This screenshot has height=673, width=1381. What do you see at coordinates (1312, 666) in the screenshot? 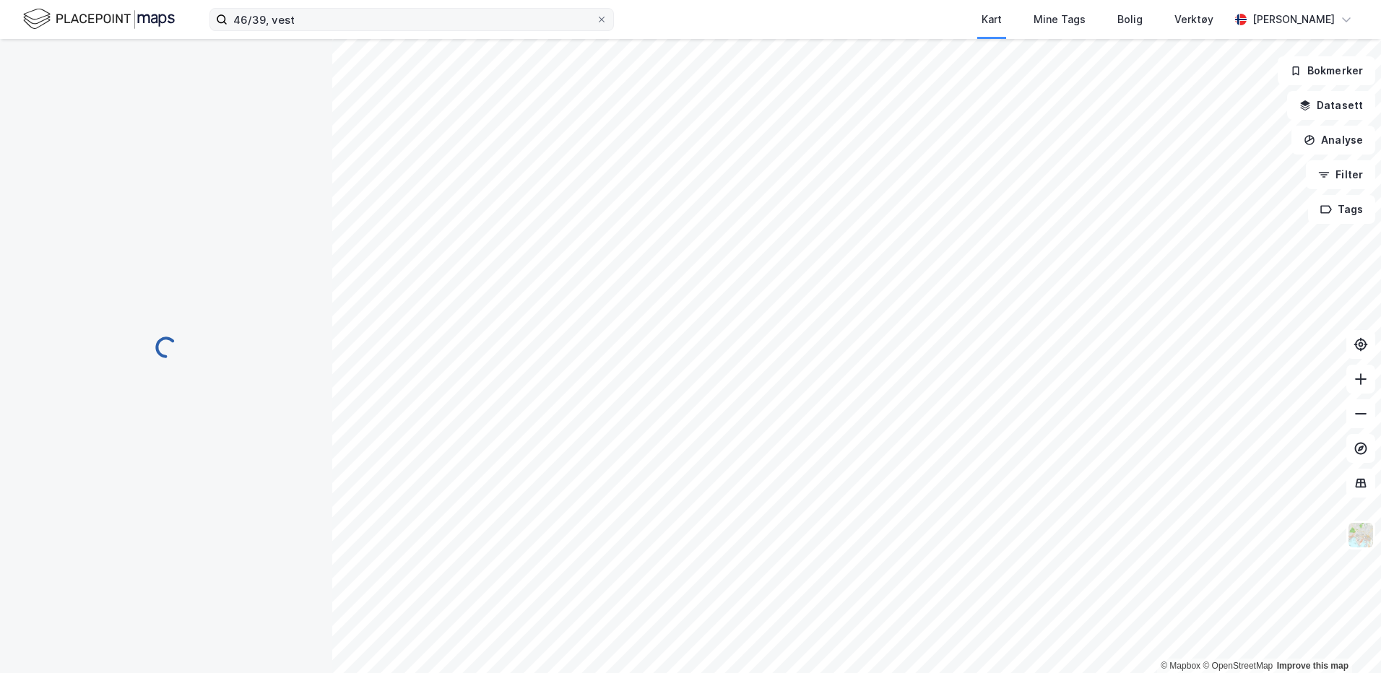
I see `a: Improve this map` at bounding box center [1312, 666].